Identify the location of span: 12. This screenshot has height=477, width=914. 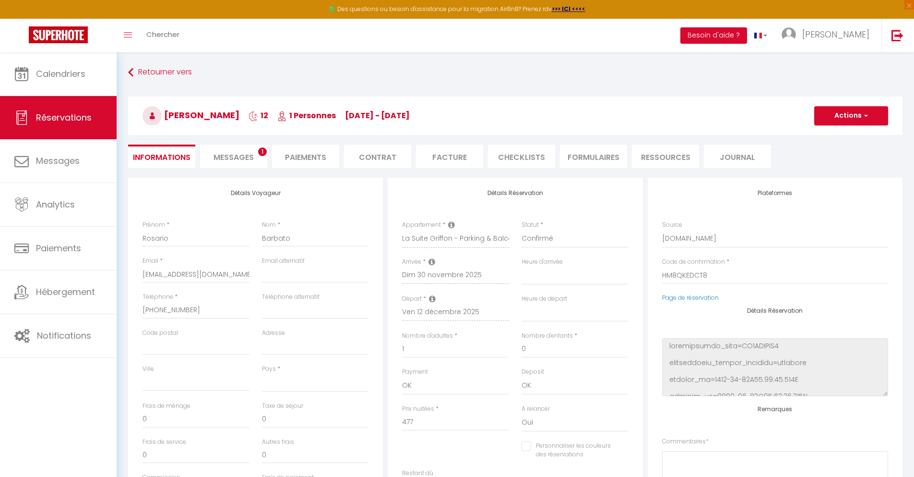
(258, 115).